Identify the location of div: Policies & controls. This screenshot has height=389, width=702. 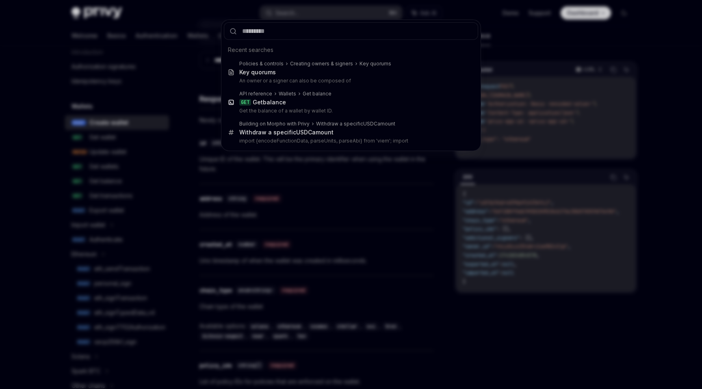
(261, 64).